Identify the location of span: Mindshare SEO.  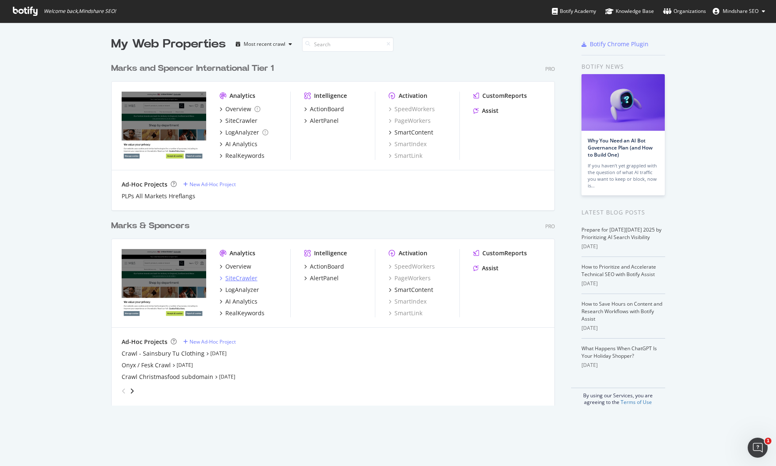
(741, 11).